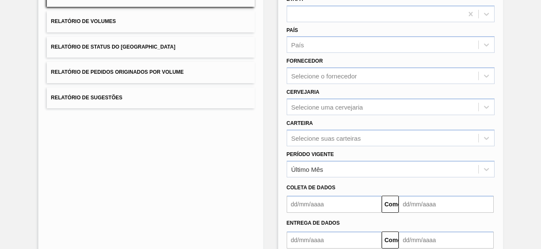 The height and width of the screenshot is (249, 541). What do you see at coordinates (303, 92) in the screenshot?
I see `font: Cervejaria` at bounding box center [303, 92].